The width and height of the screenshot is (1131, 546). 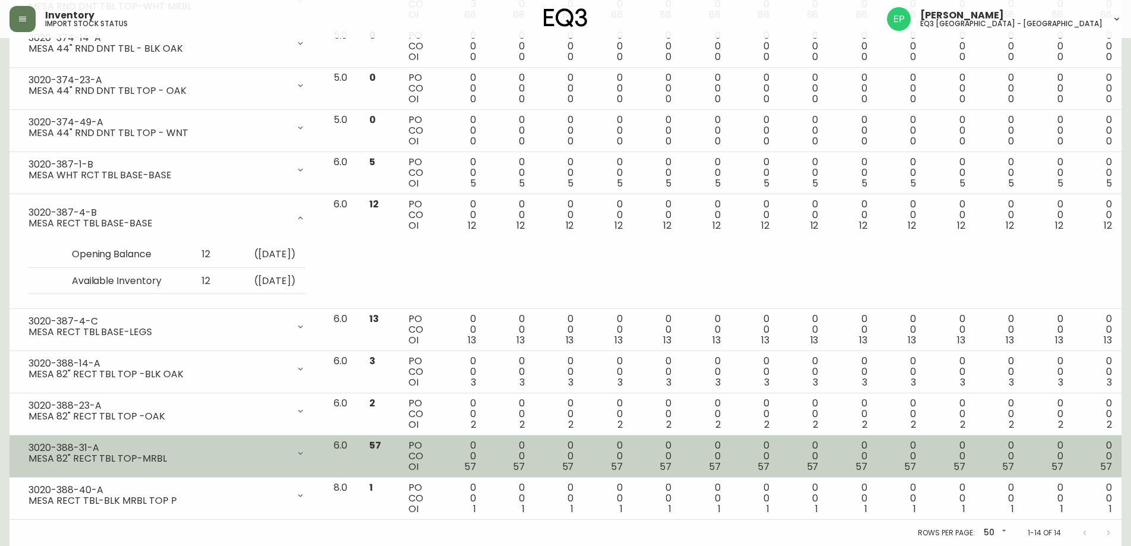 What do you see at coordinates (86, 24) in the screenshot?
I see `h5: import stock status` at bounding box center [86, 24].